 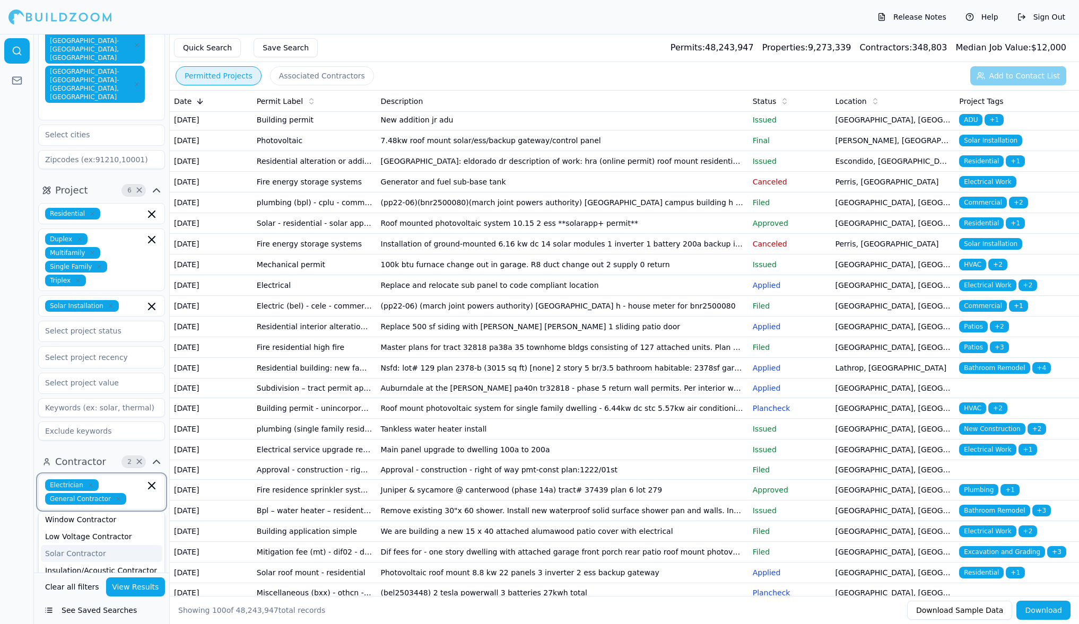 I want to click on td: 100k btu furnace change out in garage. R8 duct change out 2 supply 0 return, so click(x=562, y=265).